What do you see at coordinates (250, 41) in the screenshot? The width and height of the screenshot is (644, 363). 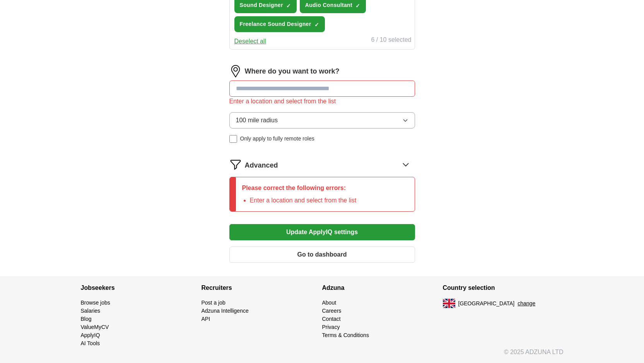 I see `button: Deselect all` at bounding box center [250, 41].